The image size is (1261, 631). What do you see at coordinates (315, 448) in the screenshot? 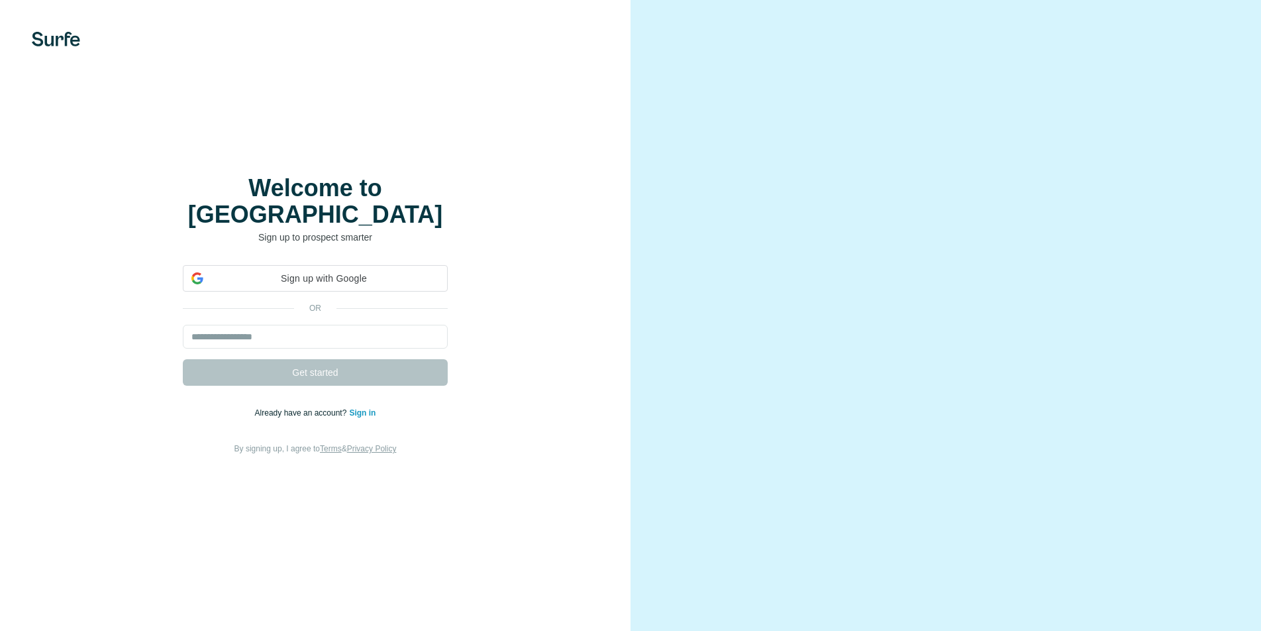
I see `span: By signing up, I agree to &` at bounding box center [315, 448].